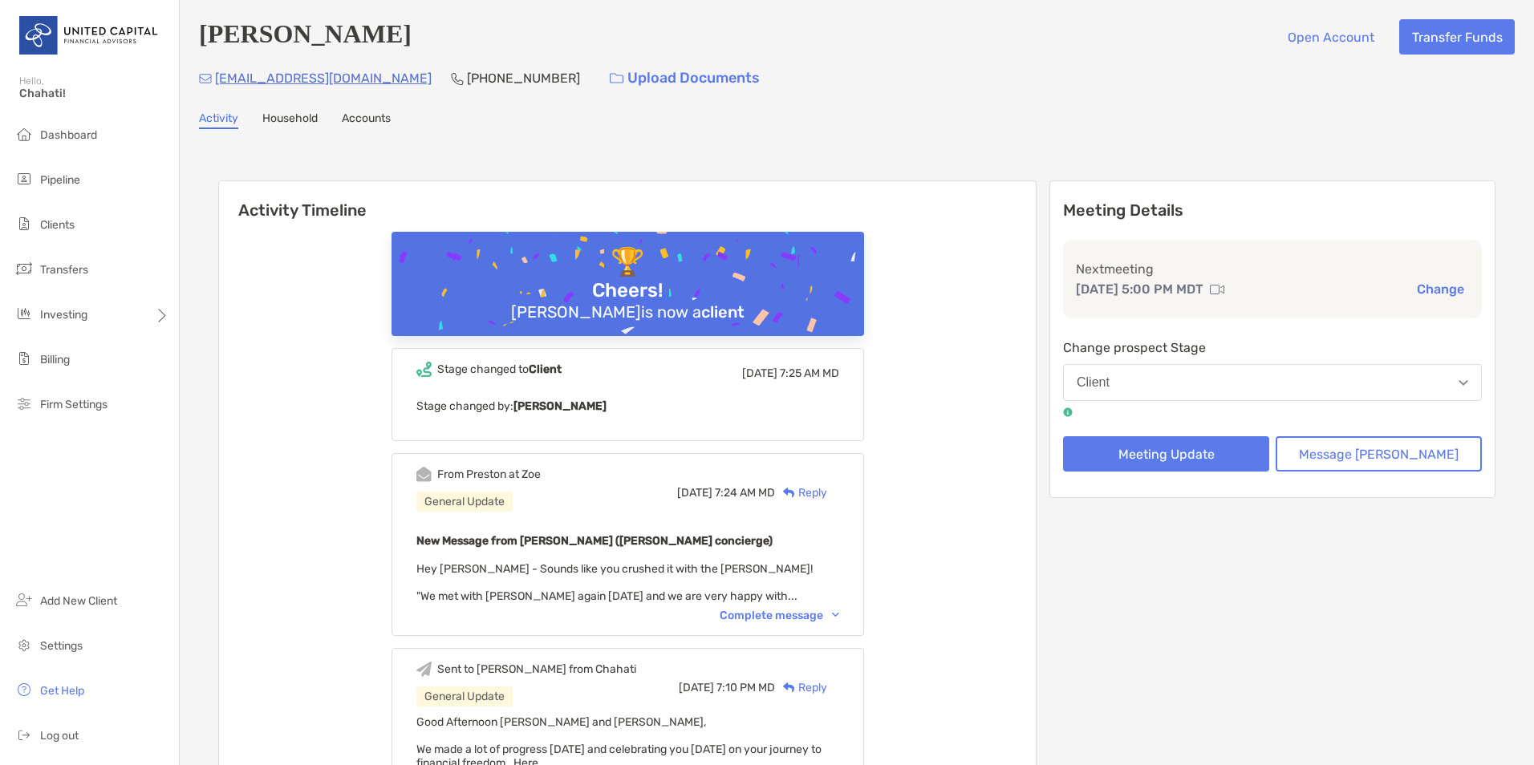 The height and width of the screenshot is (765, 1534). Describe the element at coordinates (1330, 37) in the screenshot. I see `button: Open Account` at that location.